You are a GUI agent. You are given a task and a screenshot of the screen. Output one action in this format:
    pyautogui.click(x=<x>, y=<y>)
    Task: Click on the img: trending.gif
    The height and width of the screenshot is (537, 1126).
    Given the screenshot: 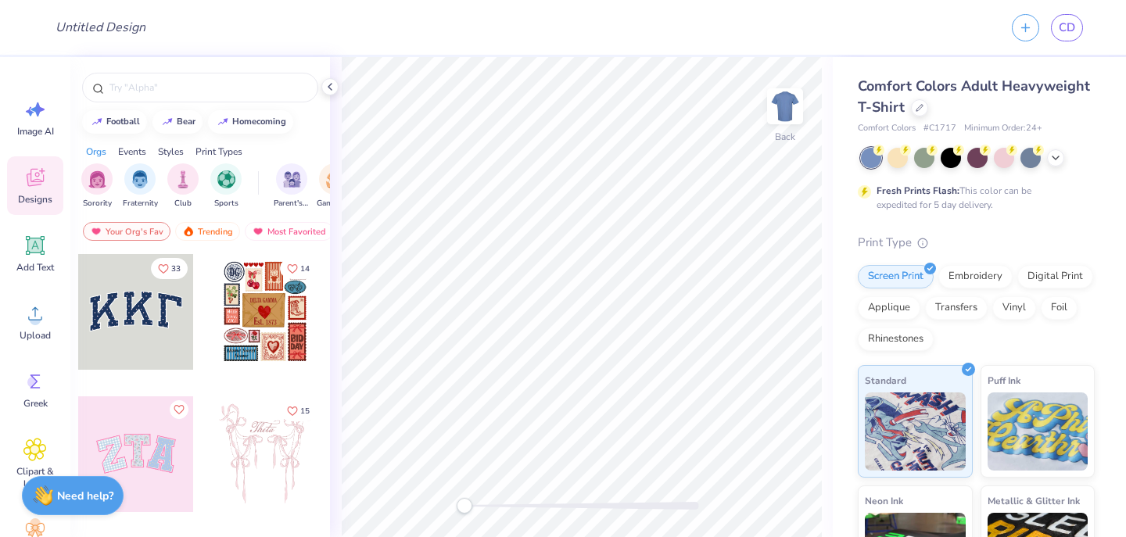 What is the action you would take?
    pyautogui.click(x=189, y=232)
    